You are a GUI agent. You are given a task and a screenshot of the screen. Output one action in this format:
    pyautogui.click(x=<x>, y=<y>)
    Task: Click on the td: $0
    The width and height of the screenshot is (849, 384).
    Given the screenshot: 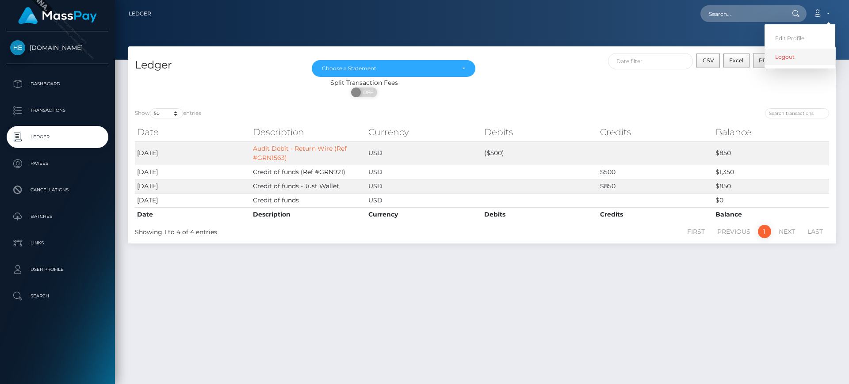 What is the action you would take?
    pyautogui.click(x=771, y=200)
    